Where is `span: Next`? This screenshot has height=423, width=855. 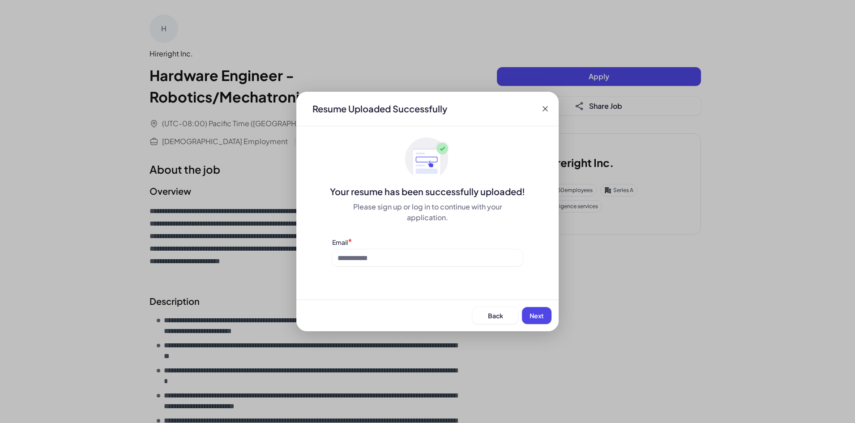 span: Next is located at coordinates (537, 315).